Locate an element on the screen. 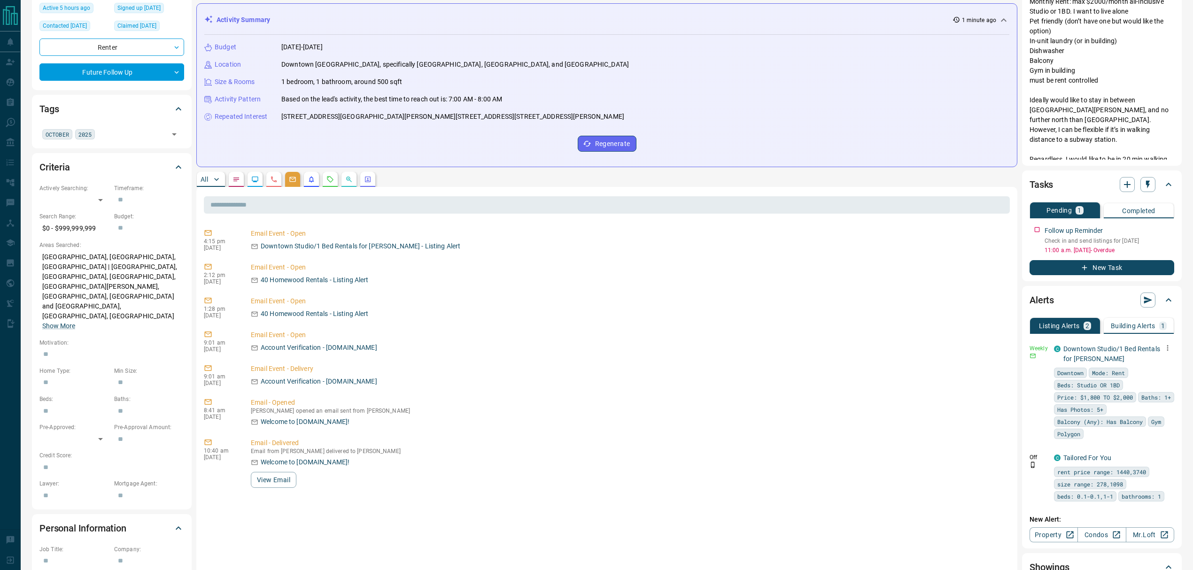 This screenshot has width=1193, height=570. span: Mode: Rent is located at coordinates (1109, 373).